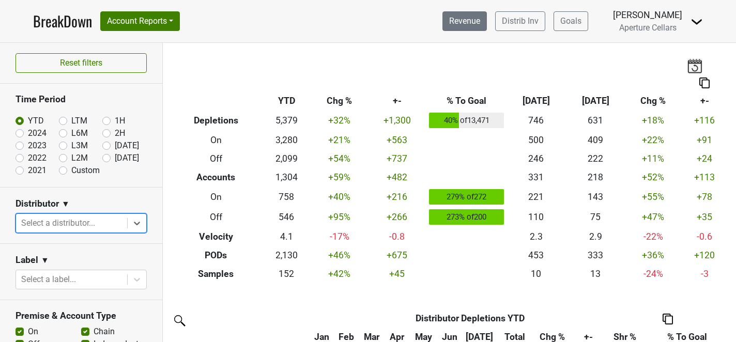 The image size is (736, 342). What do you see at coordinates (340, 274) in the screenshot?
I see `td: +42 %` at bounding box center [340, 274].